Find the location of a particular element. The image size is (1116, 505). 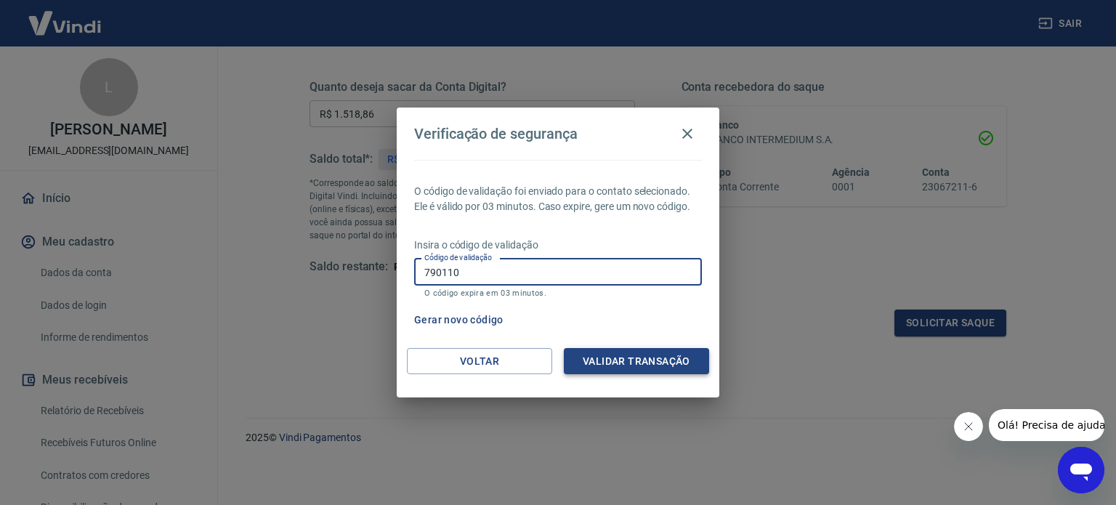

p: Insira o código de validação is located at coordinates (558, 245).